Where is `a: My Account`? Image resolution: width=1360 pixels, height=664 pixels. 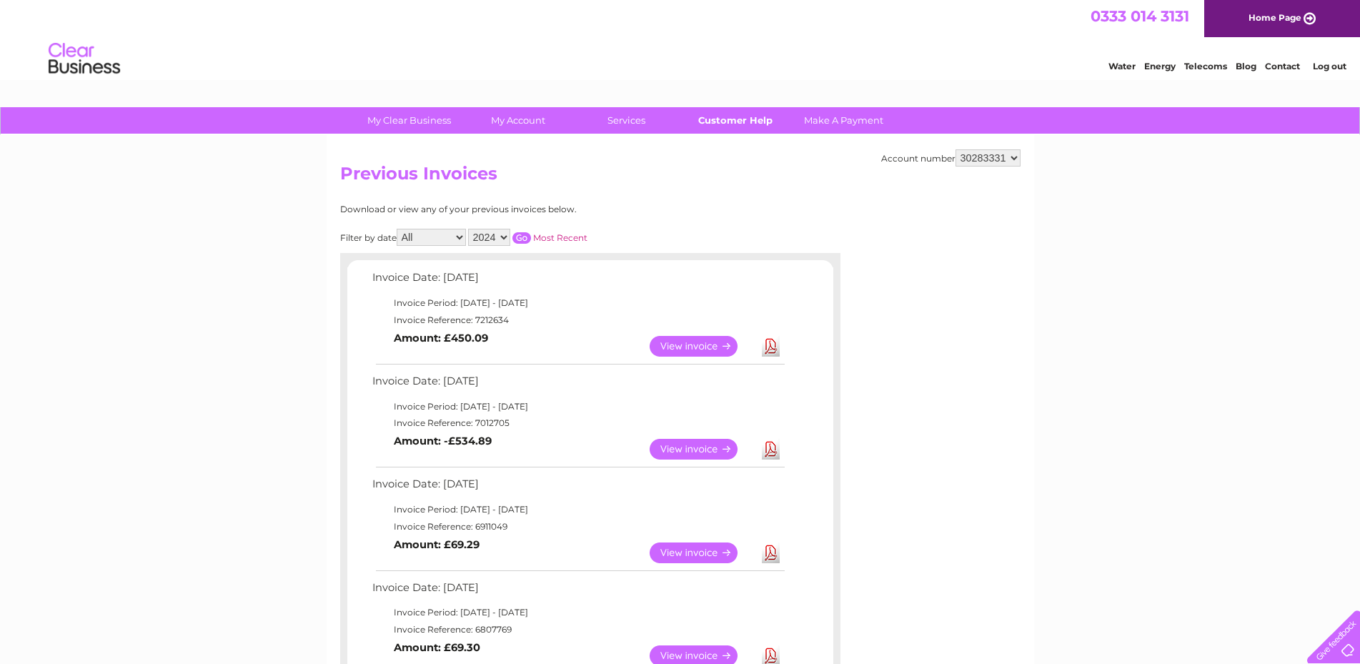 a: My Account is located at coordinates (517, 120).